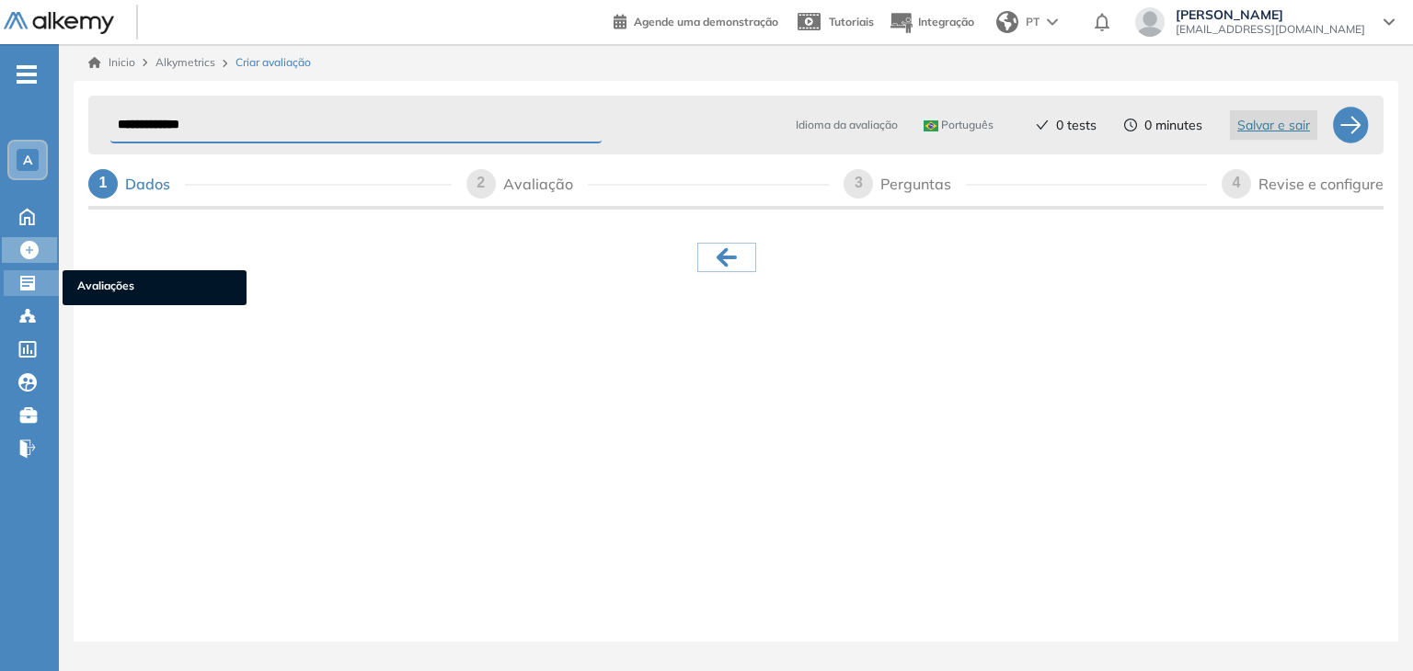 This screenshot has width=1413, height=671. What do you see at coordinates (155, 288) in the screenshot?
I see `span: Avaliações` at bounding box center [155, 288].